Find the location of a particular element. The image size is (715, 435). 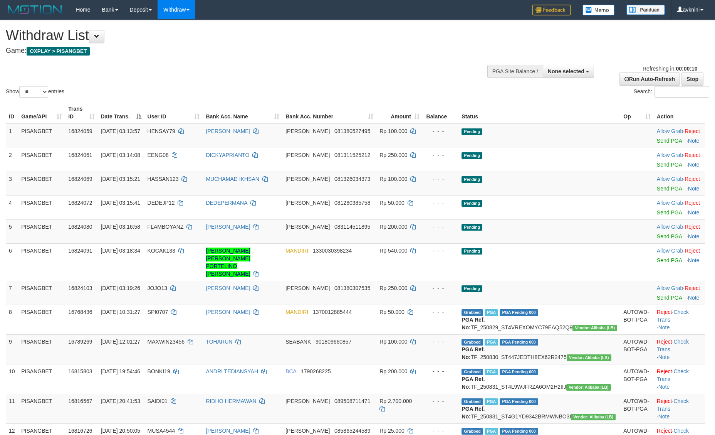

td: TF_250831_ST4L9WJFRZA6OM2H2IIJ is located at coordinates (540, 379).